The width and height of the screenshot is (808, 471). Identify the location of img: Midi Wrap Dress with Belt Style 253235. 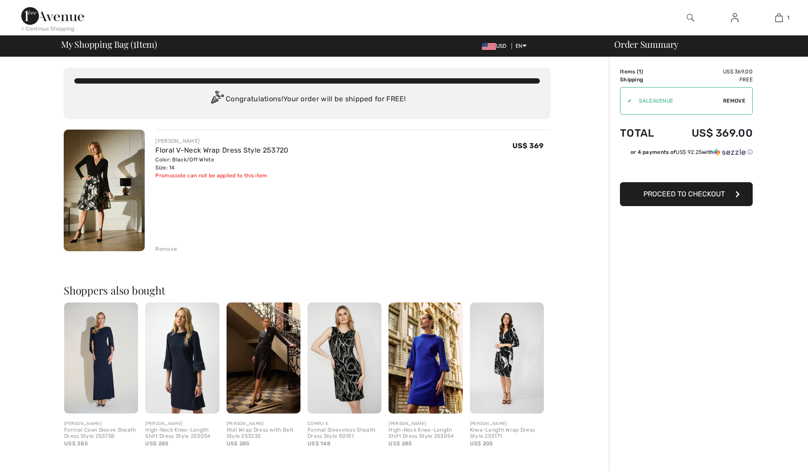
(263, 358).